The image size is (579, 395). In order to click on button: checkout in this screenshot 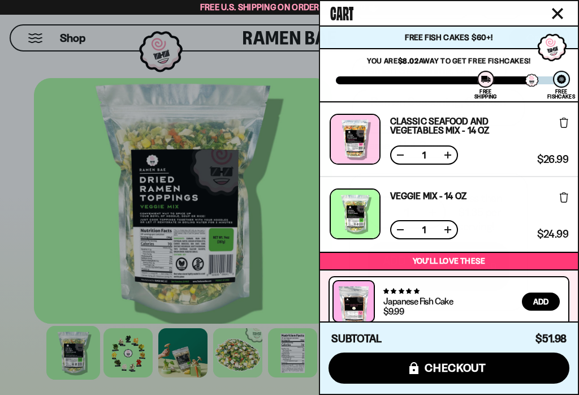, I will do `click(449, 368)`.